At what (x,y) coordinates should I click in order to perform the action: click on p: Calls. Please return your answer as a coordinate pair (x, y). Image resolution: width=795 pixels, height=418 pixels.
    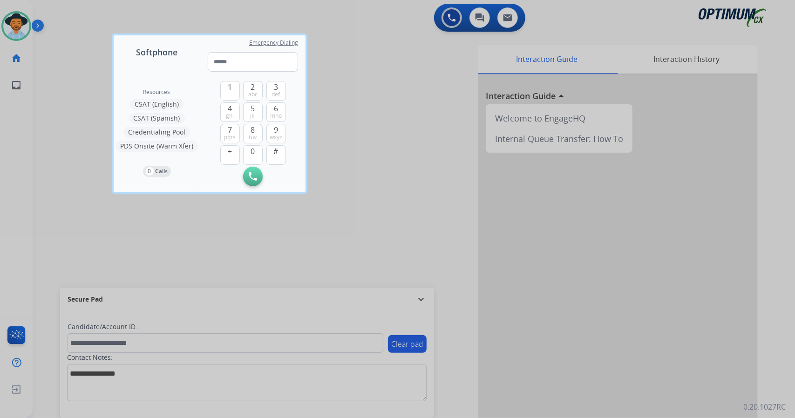
    Looking at the image, I should click on (162, 171).